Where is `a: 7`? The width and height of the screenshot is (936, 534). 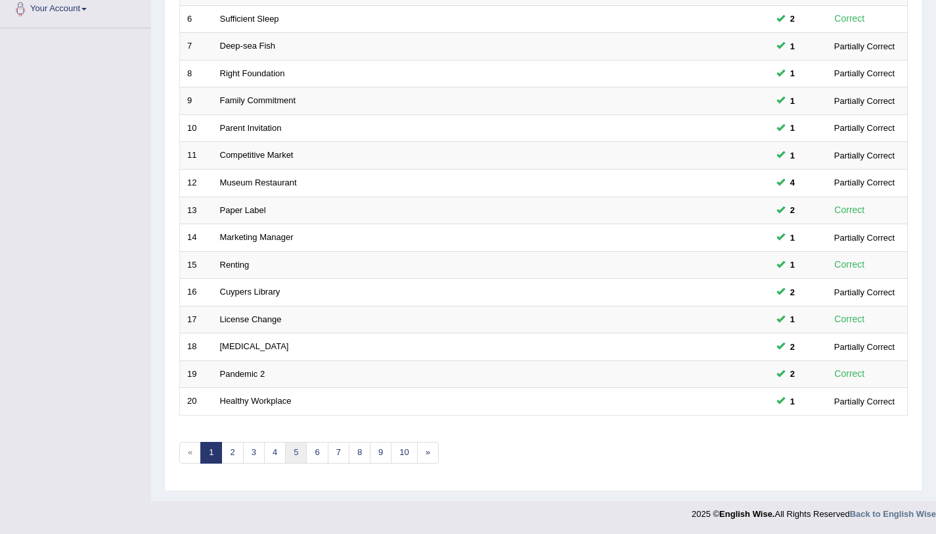
a: 7 is located at coordinates (338, 452).